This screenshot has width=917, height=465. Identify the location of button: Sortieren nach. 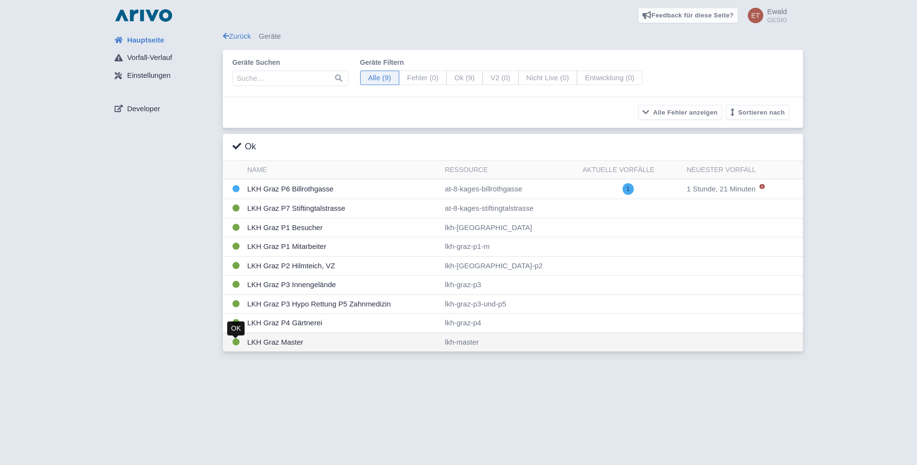
(758, 112).